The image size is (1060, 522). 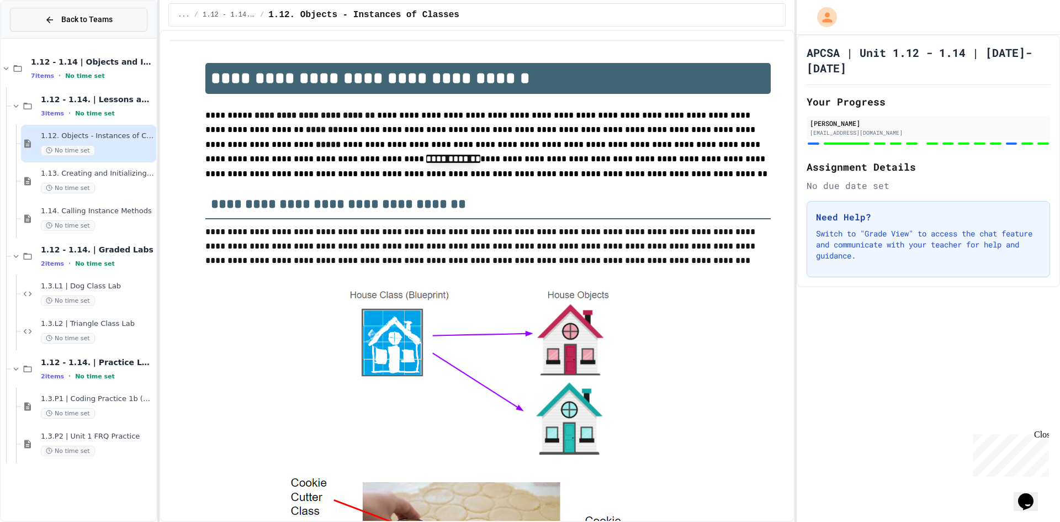 What do you see at coordinates (928, 167) in the screenshot?
I see `h2: Assignment Details` at bounding box center [928, 167].